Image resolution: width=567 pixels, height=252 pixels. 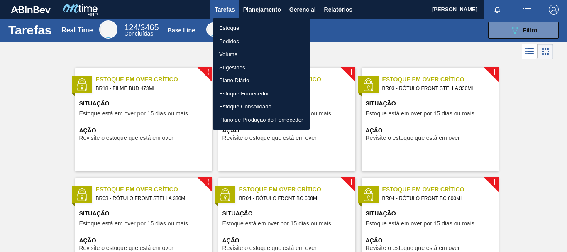 I want to click on a: Sugestões, so click(x=261, y=68).